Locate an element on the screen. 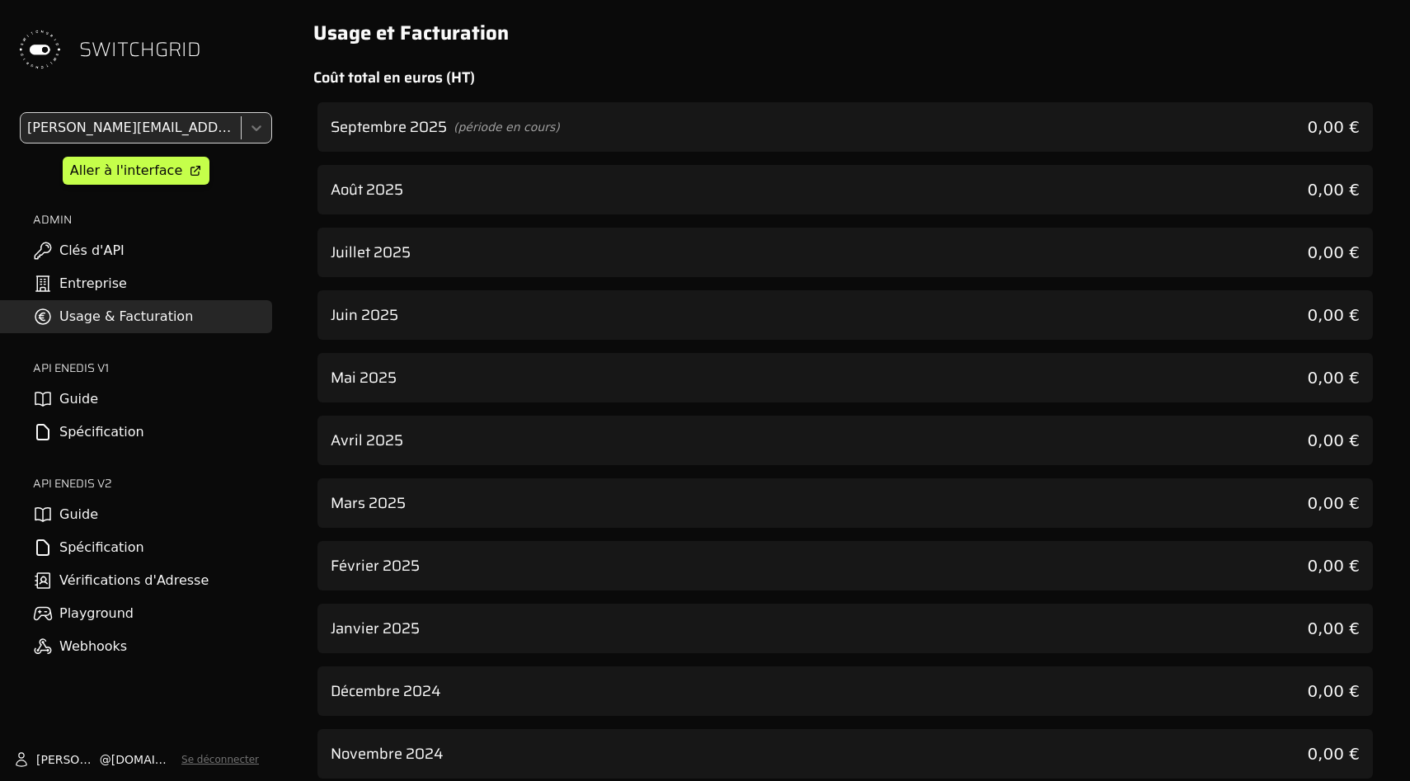 The image size is (1410, 781). h3: Août 2025 is located at coordinates (367, 190).